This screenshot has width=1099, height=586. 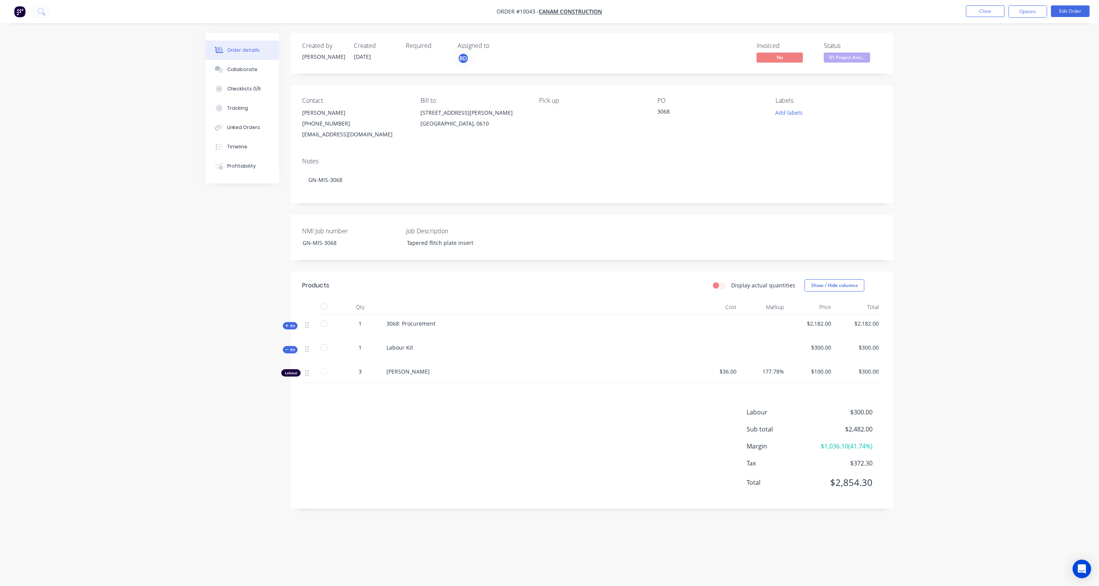 I want to click on span: Sub total, so click(x=781, y=429).